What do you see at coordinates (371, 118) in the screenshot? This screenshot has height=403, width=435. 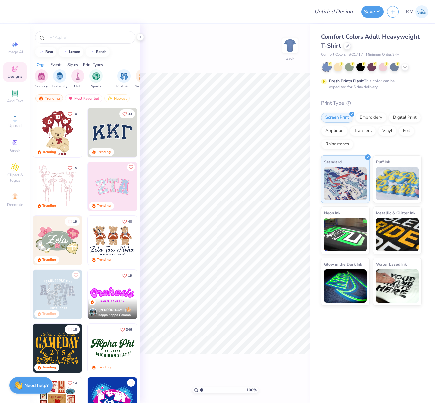 I see `div: Embroidery` at bounding box center [371, 118].